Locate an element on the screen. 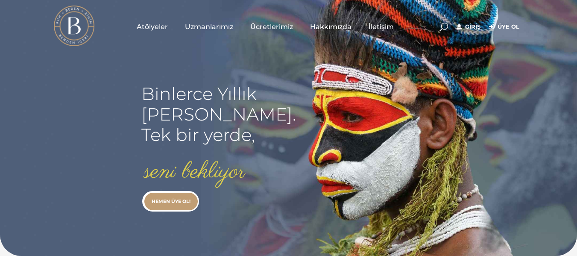 The width and height of the screenshot is (577, 256). span: İletişim is located at coordinates (381, 26).